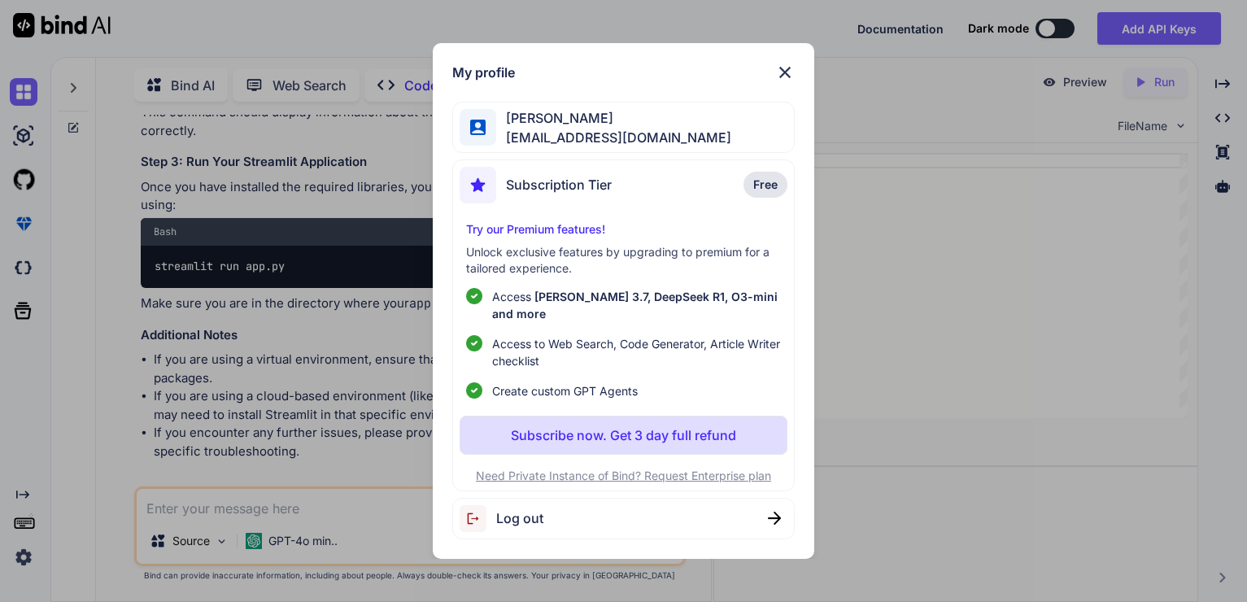  I want to click on button: Subscribe now. Get 3 day full refund, so click(623, 435).